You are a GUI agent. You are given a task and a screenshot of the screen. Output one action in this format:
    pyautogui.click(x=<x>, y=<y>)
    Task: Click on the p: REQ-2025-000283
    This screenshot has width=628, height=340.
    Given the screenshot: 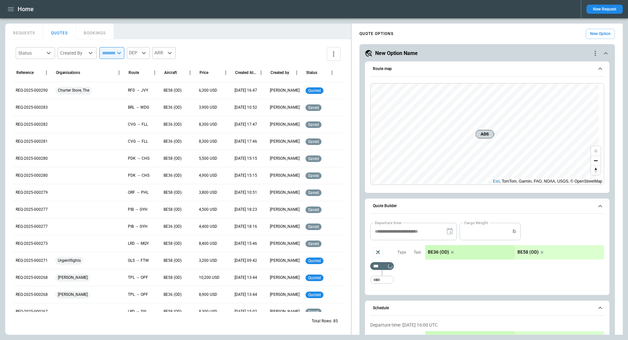 What is the action you would take?
    pyautogui.click(x=32, y=107)
    